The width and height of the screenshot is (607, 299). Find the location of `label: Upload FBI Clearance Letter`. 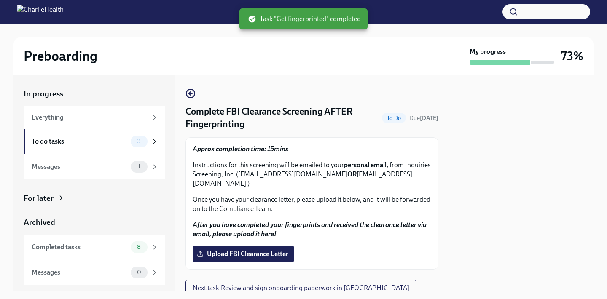

label: Upload FBI Clearance Letter is located at coordinates (243, 254).